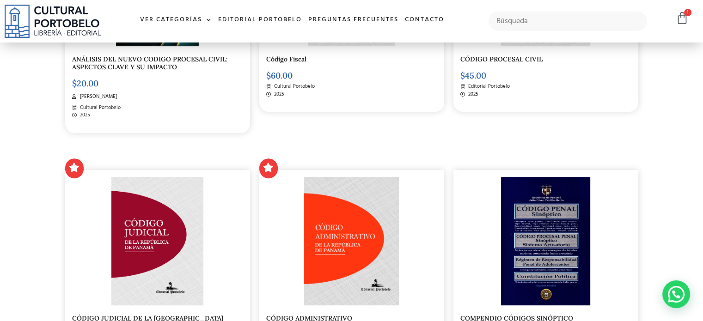  I want to click on span: 1, so click(688, 12).